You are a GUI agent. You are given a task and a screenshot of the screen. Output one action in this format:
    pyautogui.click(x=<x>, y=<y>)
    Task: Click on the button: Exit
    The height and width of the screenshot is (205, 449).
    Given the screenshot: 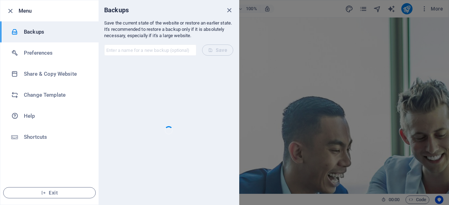 What is the action you would take?
    pyautogui.click(x=49, y=193)
    